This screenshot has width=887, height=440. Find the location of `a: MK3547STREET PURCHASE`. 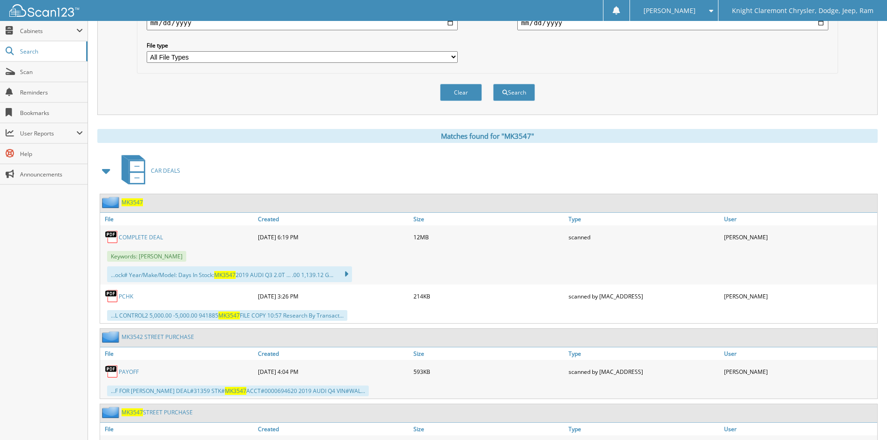

a: MK3547STREET PURCHASE is located at coordinates (157, 412).